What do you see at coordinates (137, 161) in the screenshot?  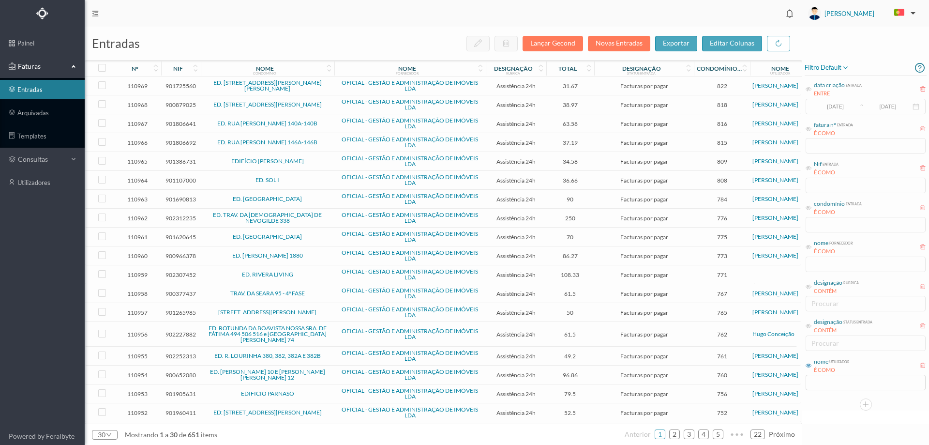 I see `span: 110965` at bounding box center [137, 161].